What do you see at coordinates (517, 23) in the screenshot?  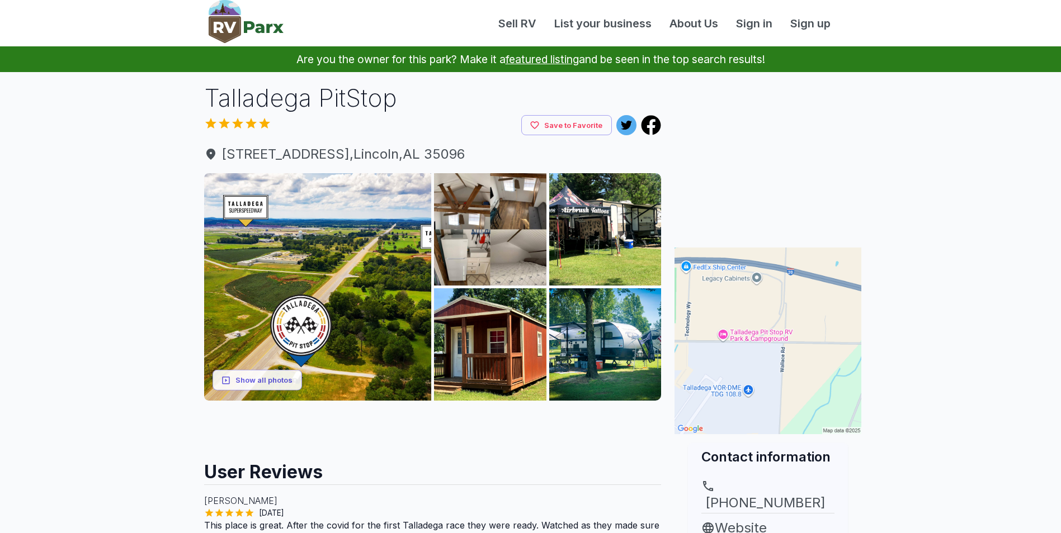 I see `a: Sell RV` at bounding box center [517, 23].